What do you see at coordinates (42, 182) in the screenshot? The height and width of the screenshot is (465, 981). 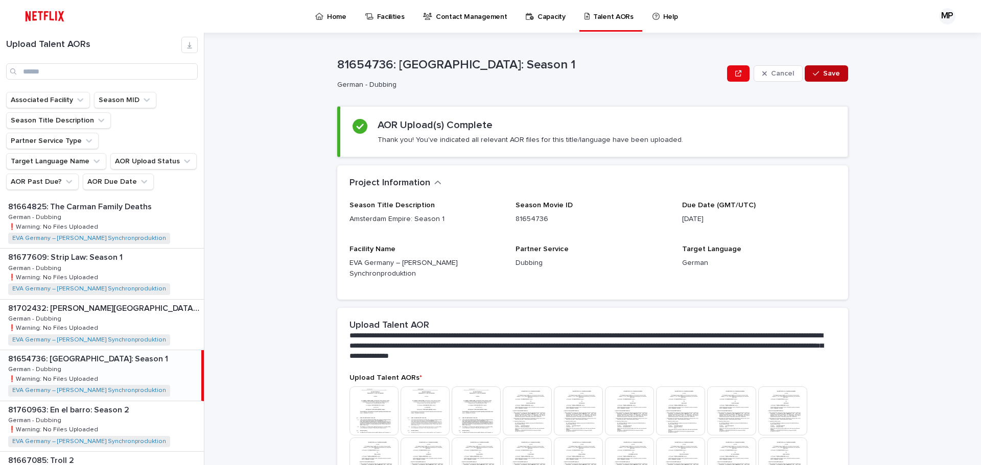 I see `button: AOR Past Due?` at bounding box center [42, 182].